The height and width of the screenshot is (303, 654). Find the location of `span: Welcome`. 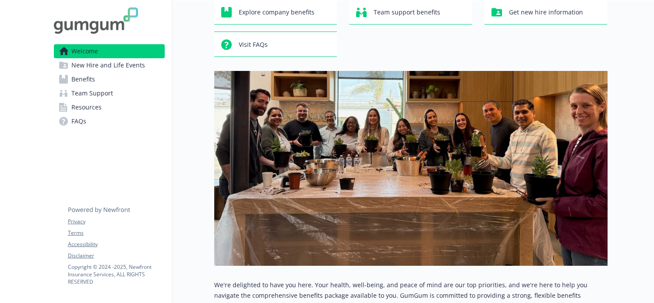

span: Welcome is located at coordinates (85, 51).